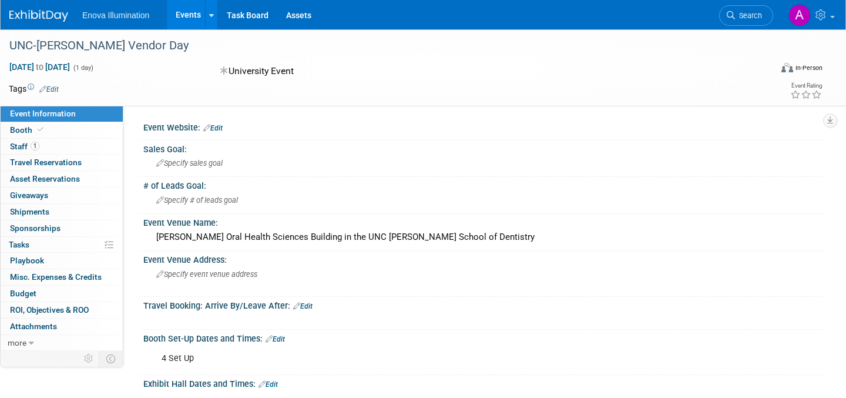  What do you see at coordinates (62, 228) in the screenshot?
I see `a: Sponsorships` at bounding box center [62, 228].